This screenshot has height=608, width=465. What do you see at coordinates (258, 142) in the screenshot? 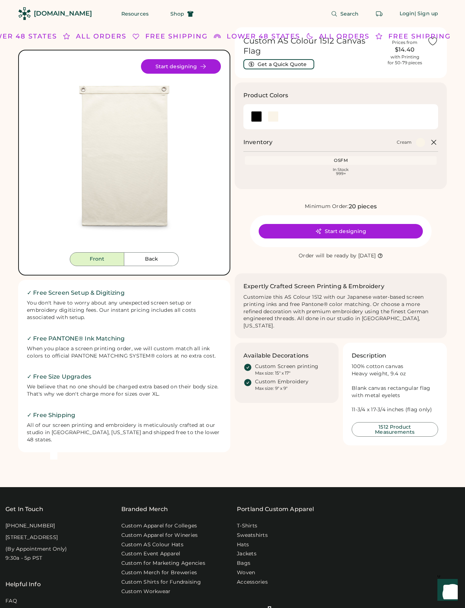
I see `h2: Inventory` at bounding box center [258, 142].